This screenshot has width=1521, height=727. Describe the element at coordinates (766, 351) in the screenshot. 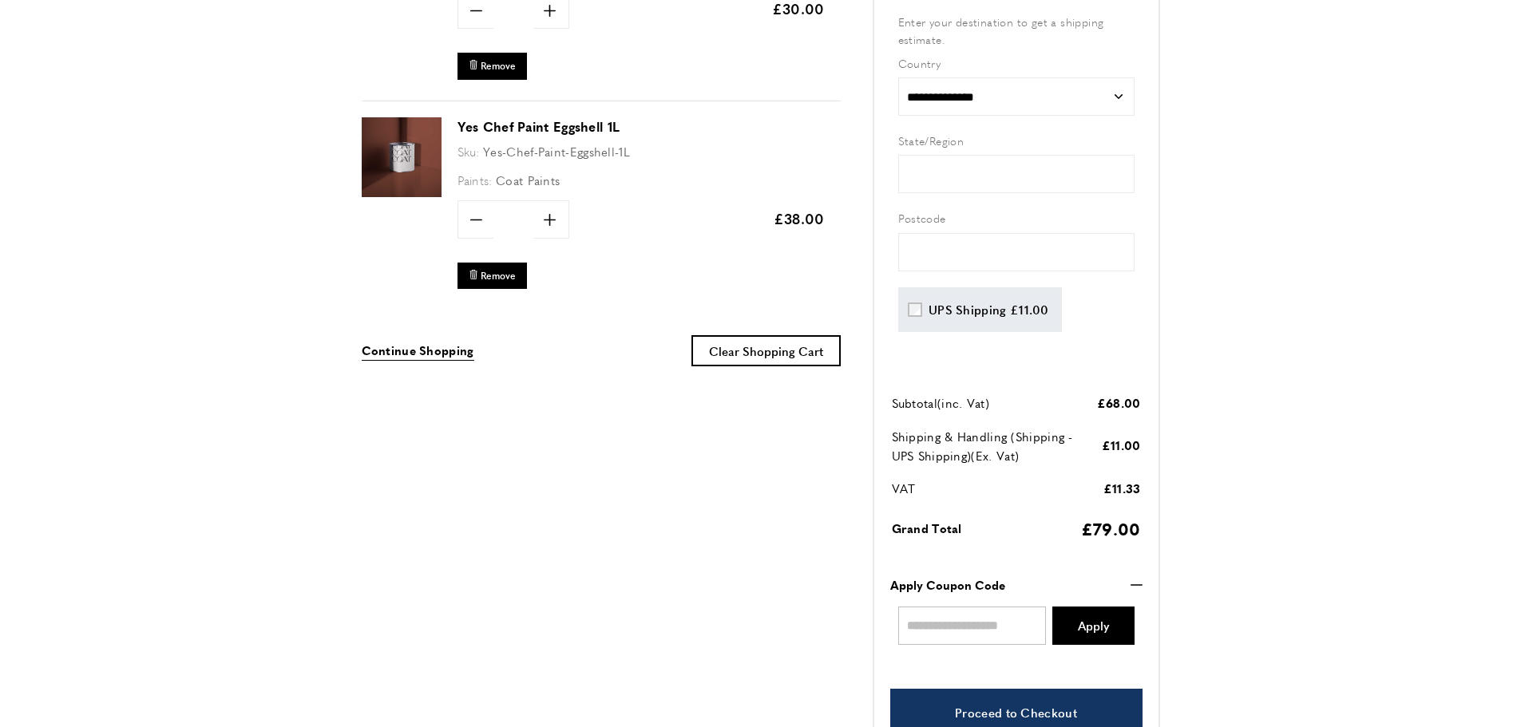

I see `span: Clear Shopping Cart` at that location.